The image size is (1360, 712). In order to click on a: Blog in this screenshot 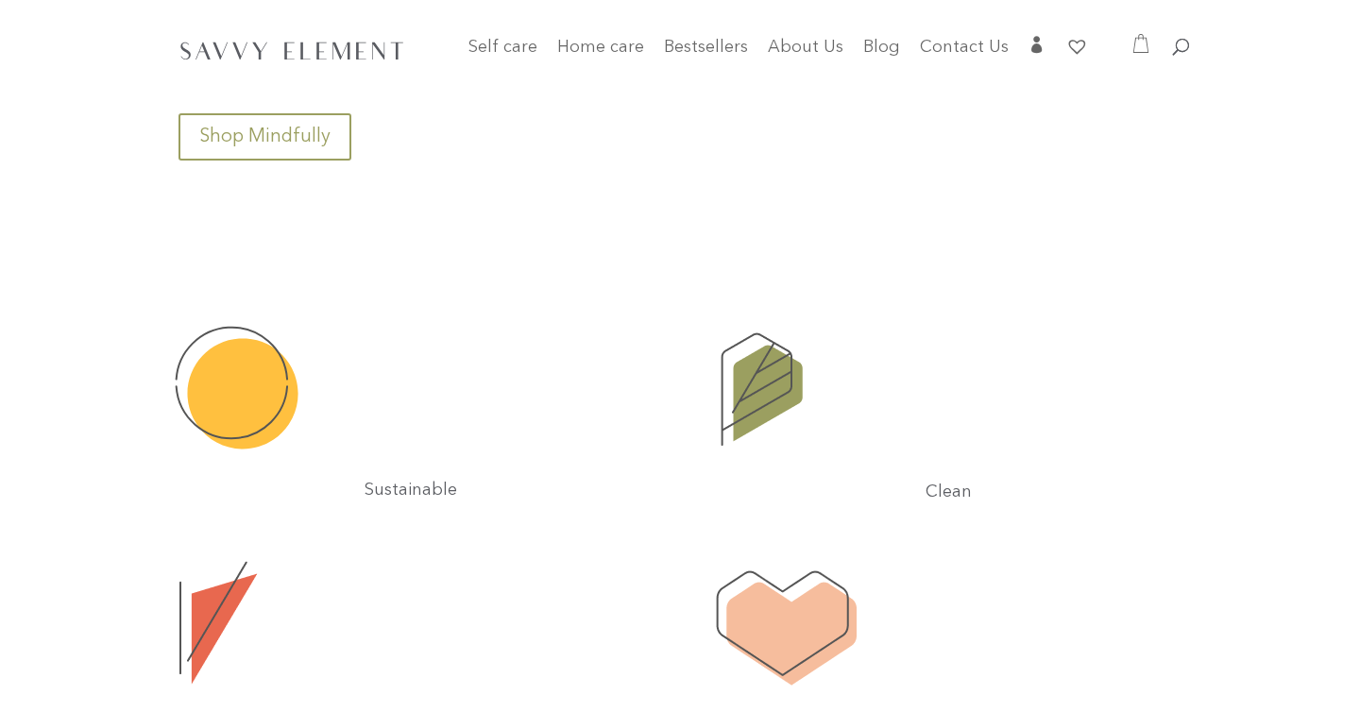, I will do `click(881, 54)`.